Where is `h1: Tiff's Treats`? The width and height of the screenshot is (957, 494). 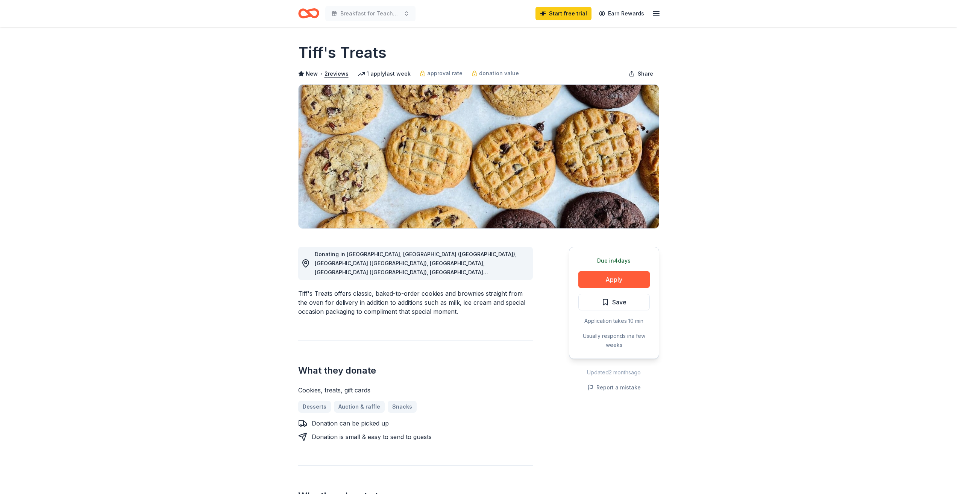
h1: Tiff's Treats is located at coordinates (342, 53).